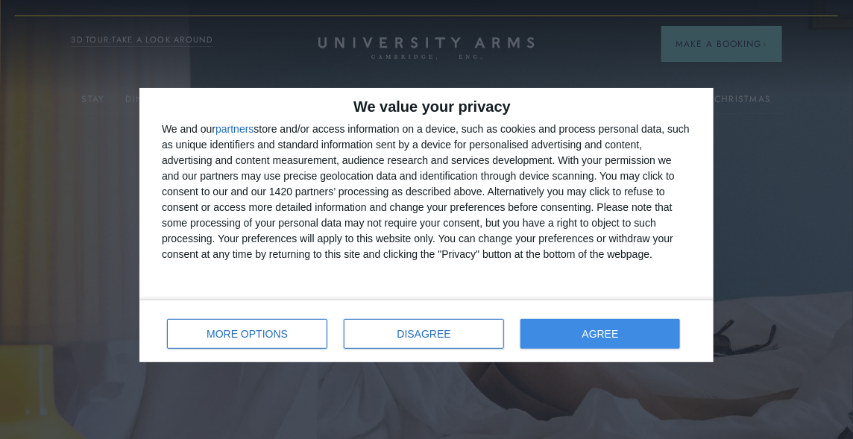 This screenshot has height=439, width=853. I want to click on button: AGREE, so click(600, 334).